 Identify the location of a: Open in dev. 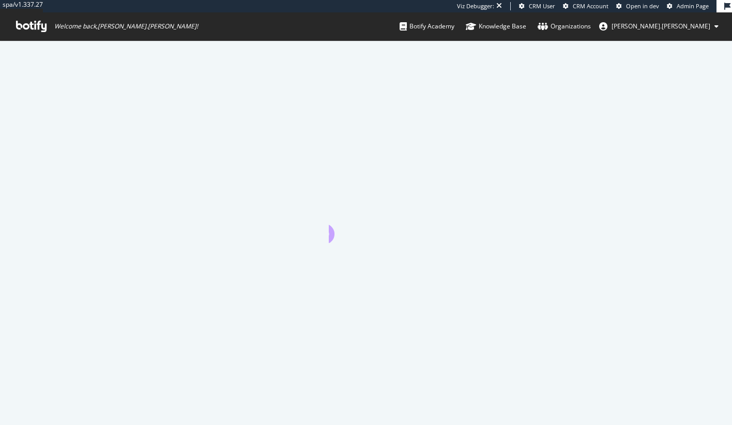
(638, 6).